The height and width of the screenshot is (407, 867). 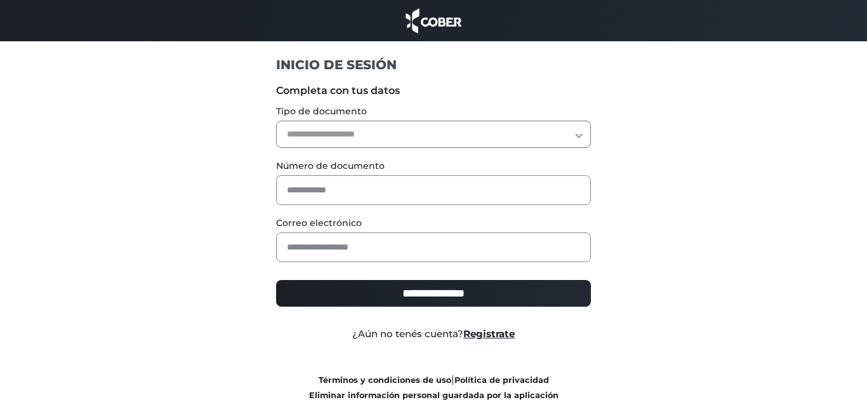 What do you see at coordinates (433, 334) in the screenshot?
I see `div: ¿Aún no tenés cuenta?` at bounding box center [433, 334].